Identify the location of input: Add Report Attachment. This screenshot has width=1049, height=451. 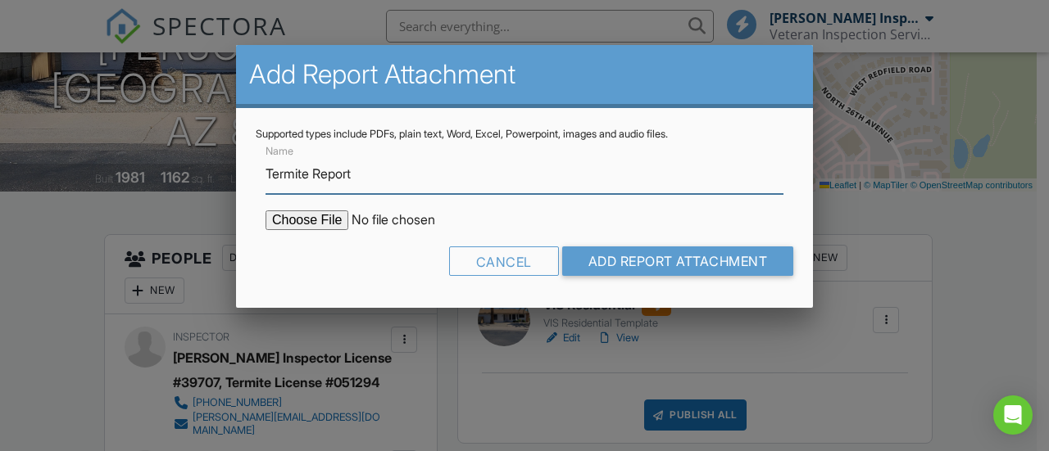
(678, 261).